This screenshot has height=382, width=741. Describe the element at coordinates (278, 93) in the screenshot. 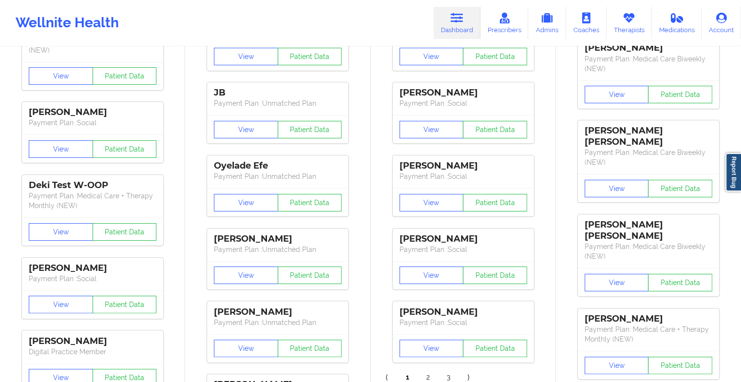

I see `div: JB` at that location.